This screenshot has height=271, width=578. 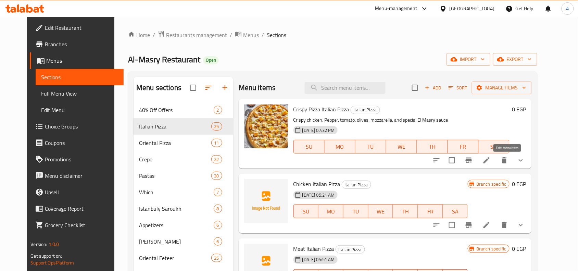 I want to click on h2: Menu items, so click(x=257, y=88).